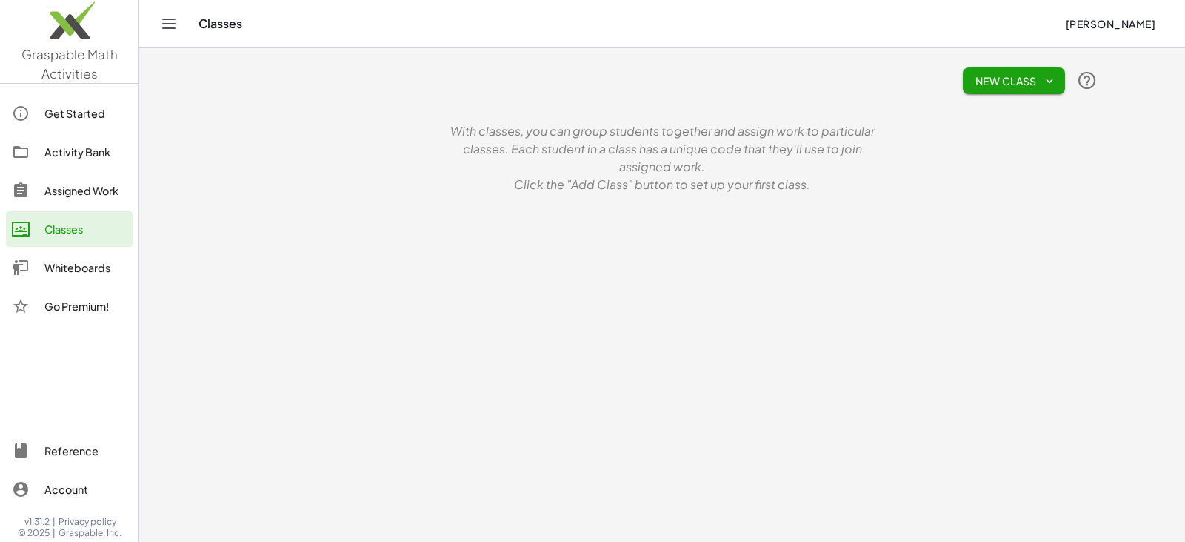 The width and height of the screenshot is (1185, 542). What do you see at coordinates (69, 152) in the screenshot?
I see `a: Activity Bank` at bounding box center [69, 152].